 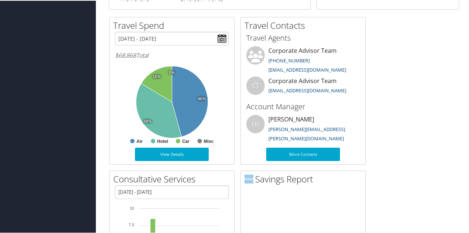 I want to click on h2: Consultative Services, so click(x=174, y=178).